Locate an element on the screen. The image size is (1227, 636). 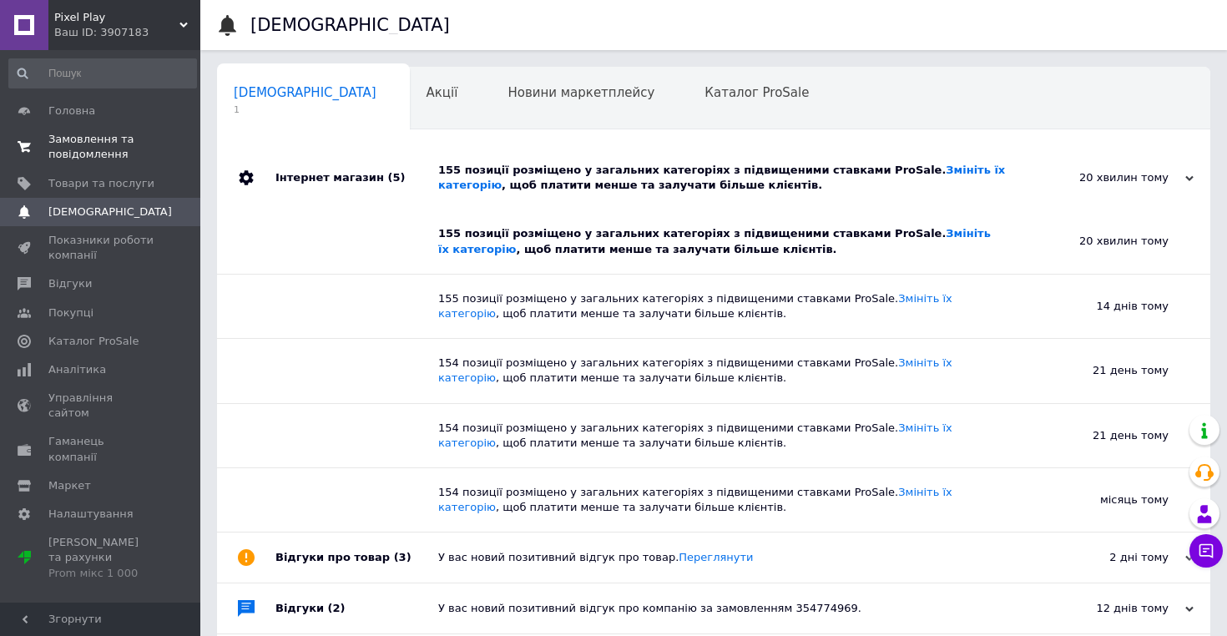
span: Акції is located at coordinates (442, 93).